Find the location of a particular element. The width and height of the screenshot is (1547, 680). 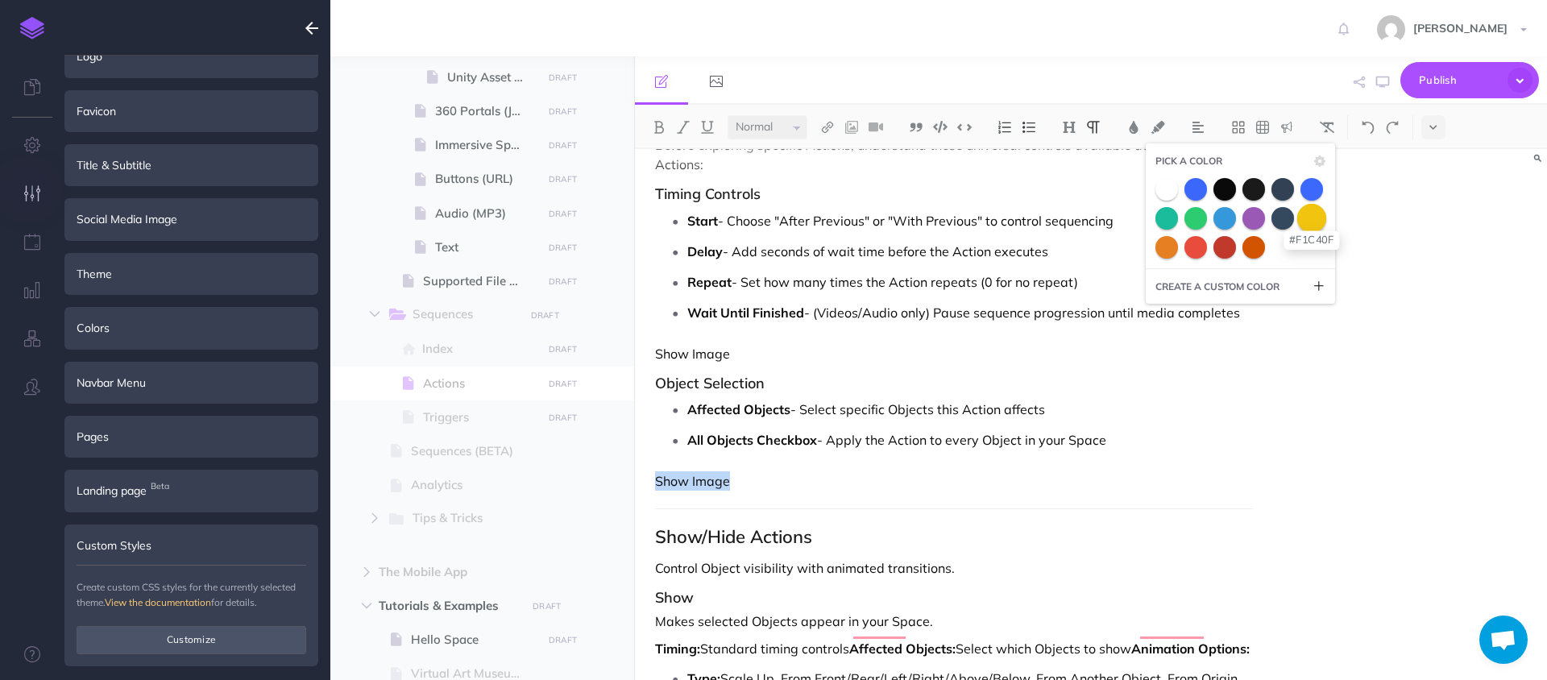

strong: Delay is located at coordinates (705, 251).